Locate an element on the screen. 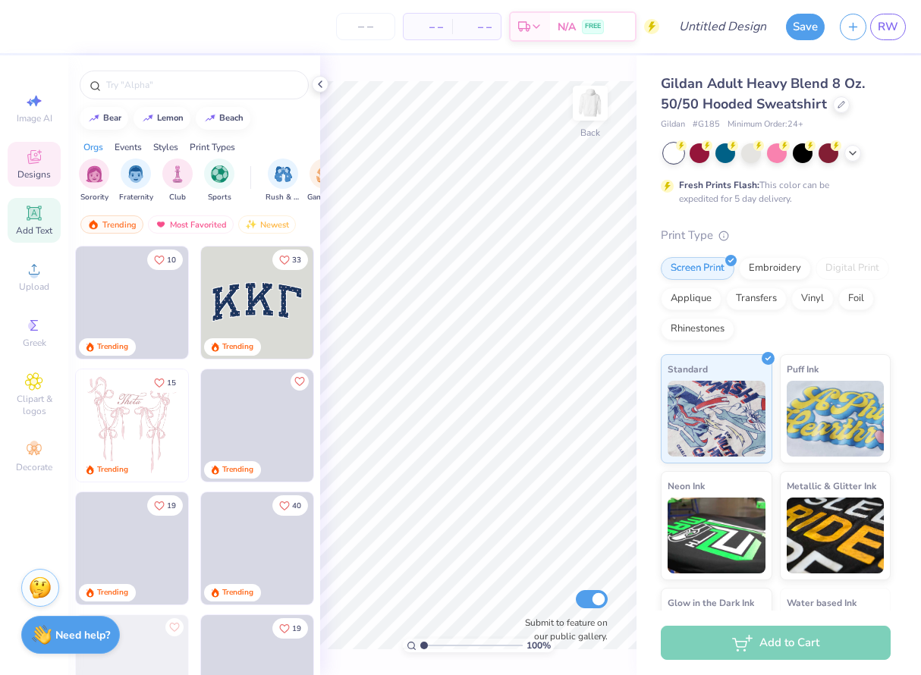 This screenshot has height=675, width=921. img: most_fav.gif is located at coordinates (161, 225).